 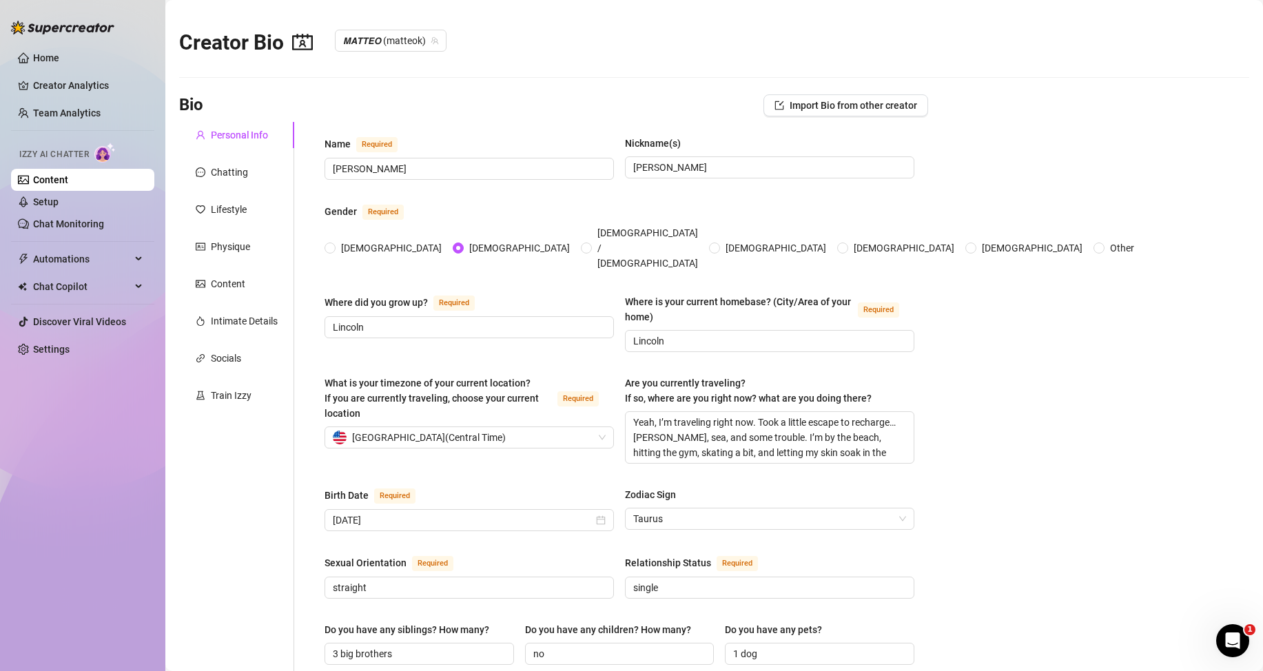 What do you see at coordinates (391, 41) in the screenshot?
I see `span: 𝙈𝘼𝙏𝙏𝙀𝙊 (matteok)` at bounding box center [391, 41].